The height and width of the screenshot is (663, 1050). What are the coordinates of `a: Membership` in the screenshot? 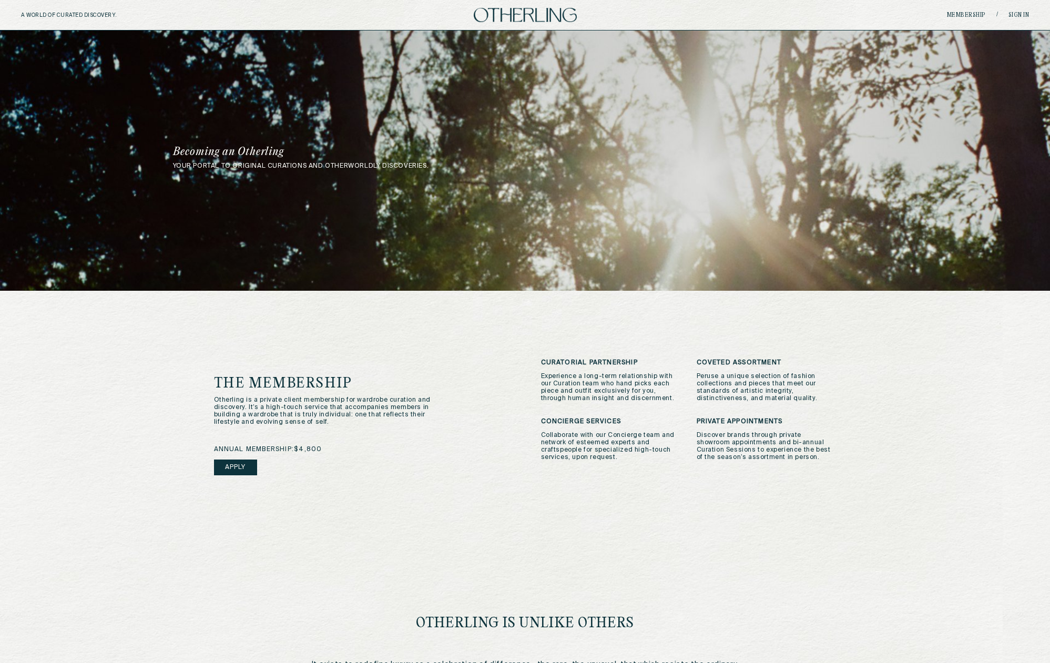 It's located at (966, 15).